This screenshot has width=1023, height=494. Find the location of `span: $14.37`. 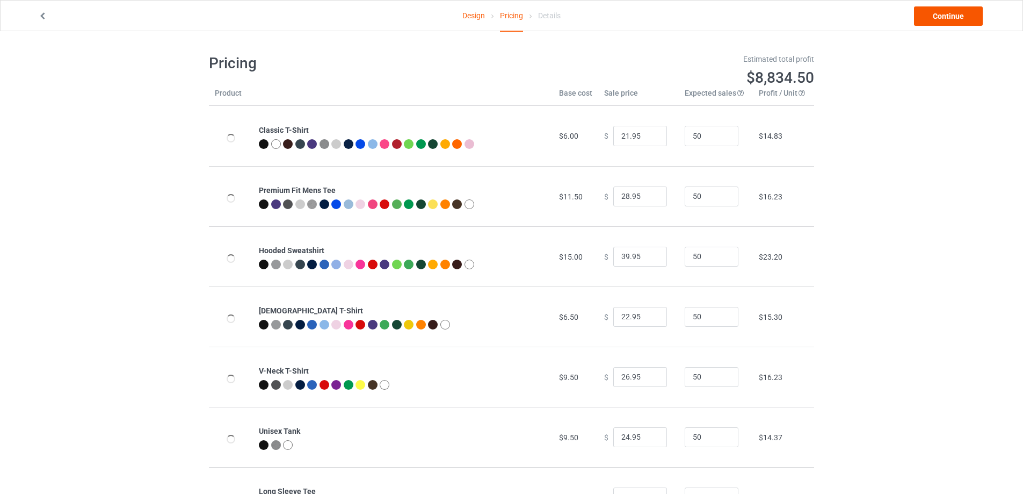

span: $14.37 is located at coordinates (771, 437).